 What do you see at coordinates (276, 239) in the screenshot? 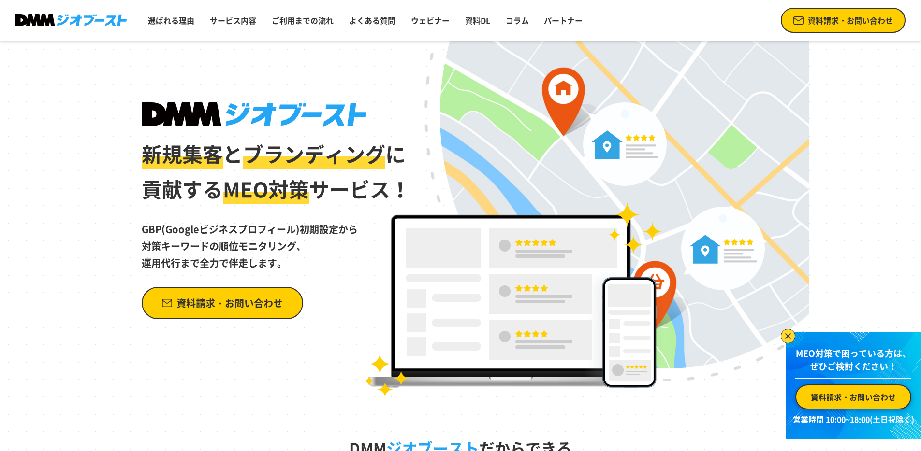
I see `p: GBP(Googleビジネスプロフィール)初期設定から 対策キーワードの順位モニタリング、 運用代行まで全力で伴走します。` at bounding box center [276, 239].